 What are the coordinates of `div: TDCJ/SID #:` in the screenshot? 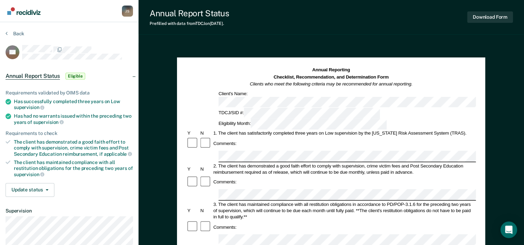 It's located at (299, 113).